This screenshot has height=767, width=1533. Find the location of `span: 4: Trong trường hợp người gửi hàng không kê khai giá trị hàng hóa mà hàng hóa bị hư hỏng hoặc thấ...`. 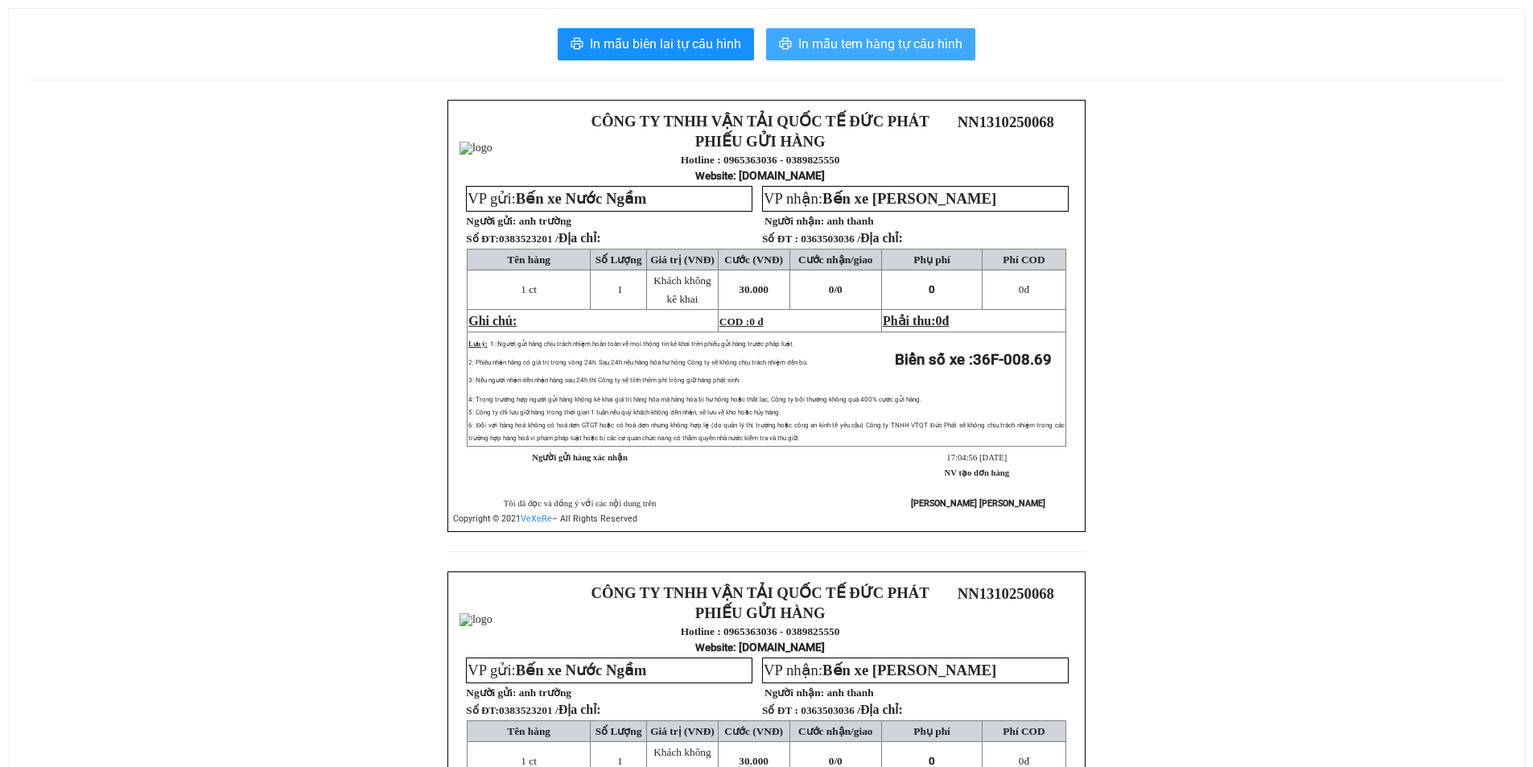

span: 4: Trong trường hợp người gửi hàng không kê khai giá trị hàng hóa mà hàng hóa bị hư hỏng hoặc thấ... is located at coordinates (695, 399).